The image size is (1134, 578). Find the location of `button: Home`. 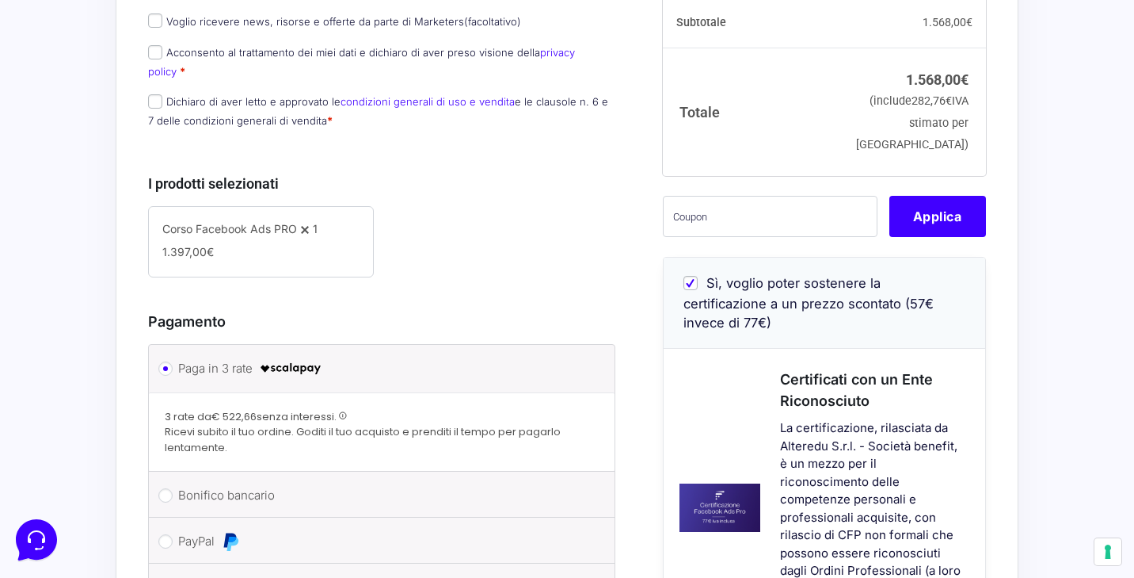

button: Home is located at coordinates (61, 450).